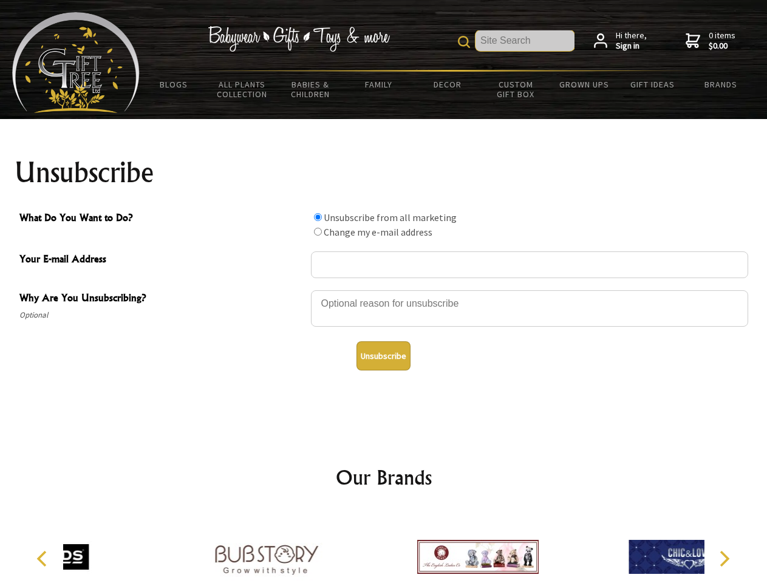  Describe the element at coordinates (162, 260) in the screenshot. I see `span: Your E-mail Address` at that location.